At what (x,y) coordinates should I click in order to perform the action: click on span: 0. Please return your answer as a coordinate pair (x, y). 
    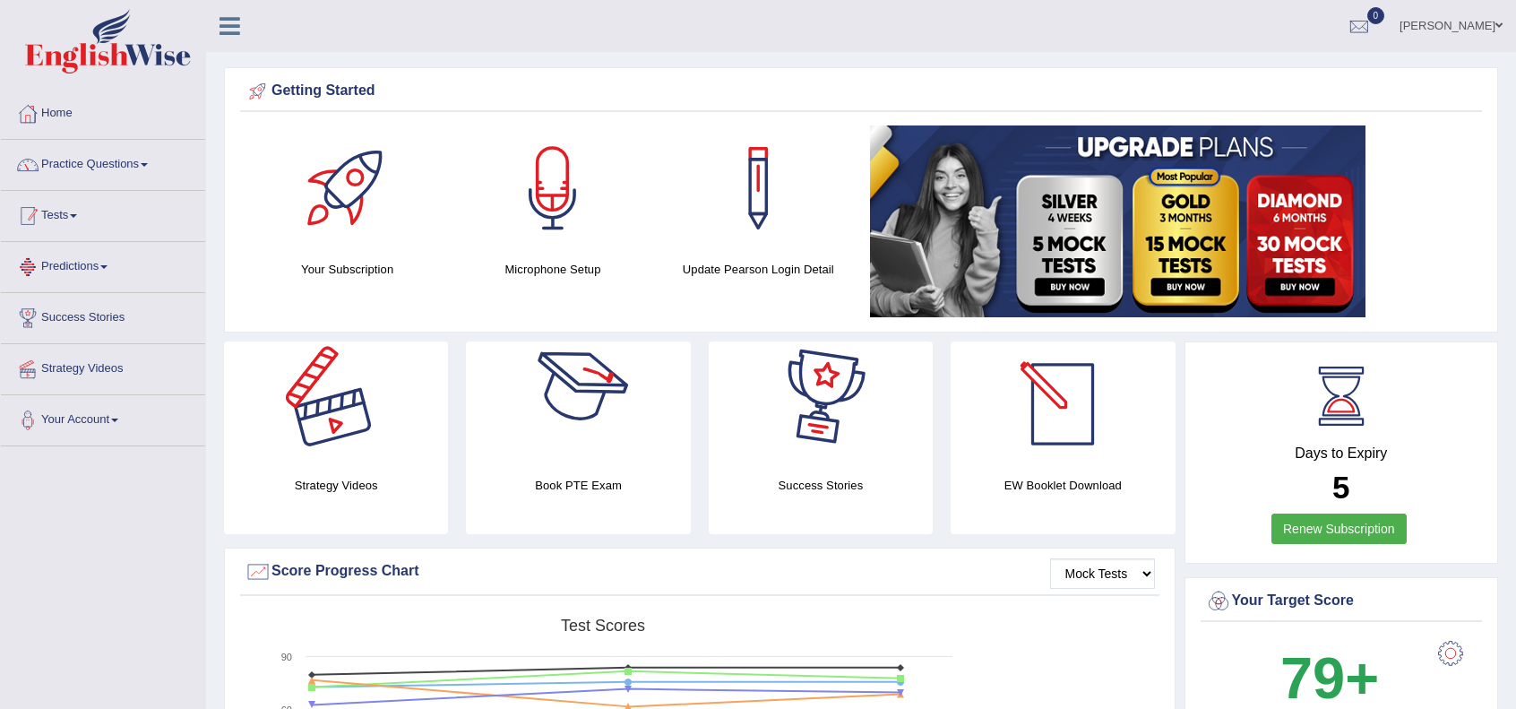
    Looking at the image, I should click on (1376, 15).